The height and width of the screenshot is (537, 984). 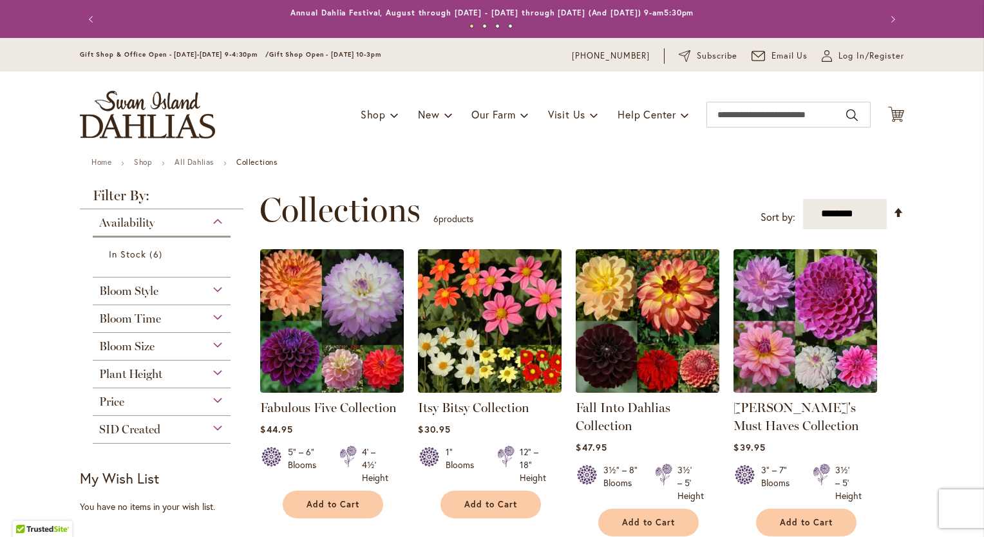 What do you see at coordinates (708, 56) in the screenshot?
I see `a: Subscribe` at bounding box center [708, 56].